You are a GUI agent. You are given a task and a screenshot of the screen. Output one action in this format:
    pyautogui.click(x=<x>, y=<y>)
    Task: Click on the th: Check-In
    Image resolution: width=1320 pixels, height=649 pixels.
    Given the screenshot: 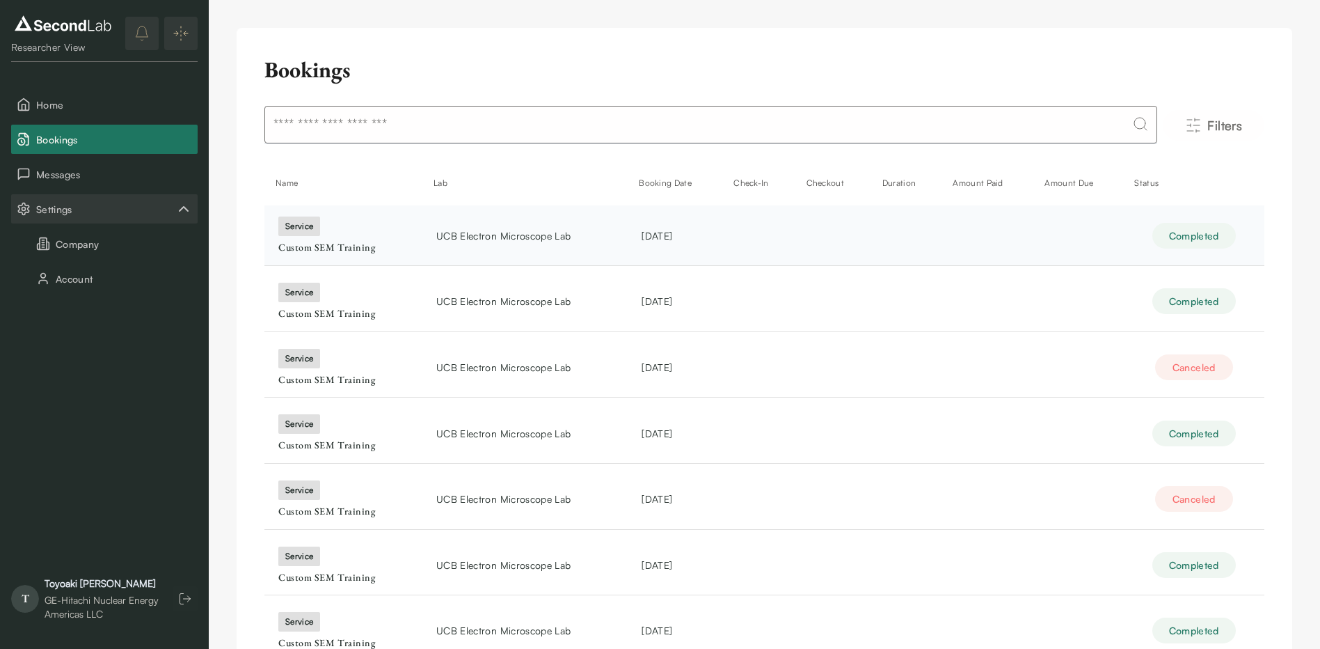 What is the action you would take?
    pyautogui.click(x=759, y=183)
    